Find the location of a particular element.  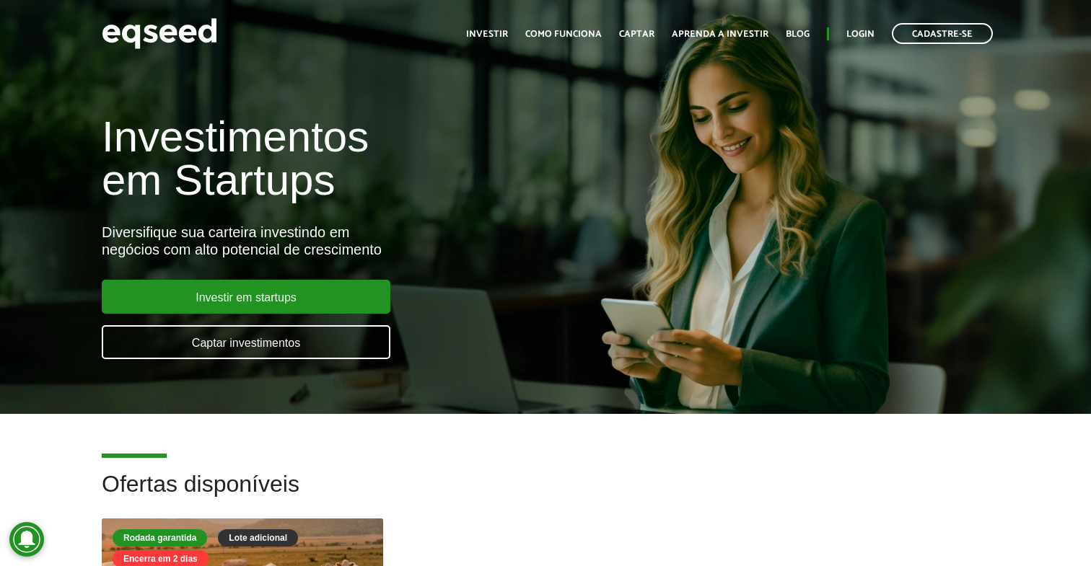

a: Investir is located at coordinates (487, 34).